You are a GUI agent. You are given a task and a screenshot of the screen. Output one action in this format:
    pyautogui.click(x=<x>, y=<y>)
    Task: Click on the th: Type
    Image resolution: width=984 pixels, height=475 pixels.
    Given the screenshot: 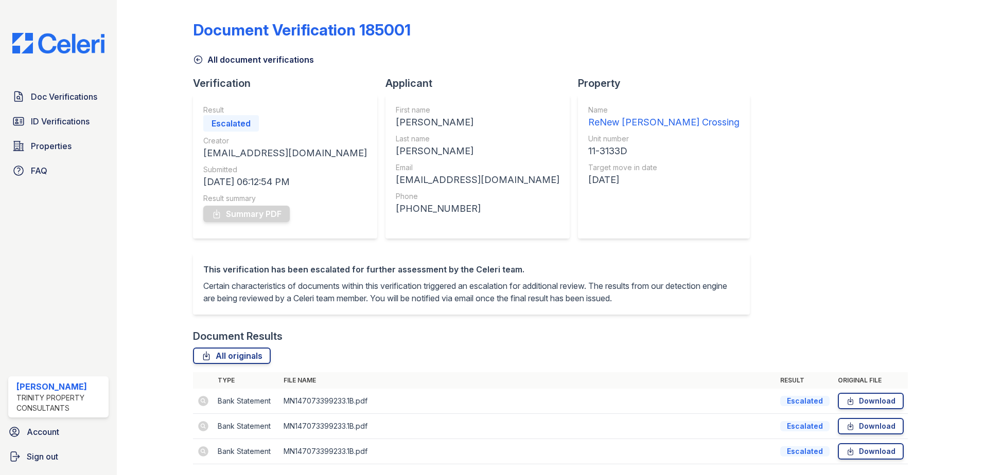 What is the action you would take?
    pyautogui.click(x=246, y=381)
    